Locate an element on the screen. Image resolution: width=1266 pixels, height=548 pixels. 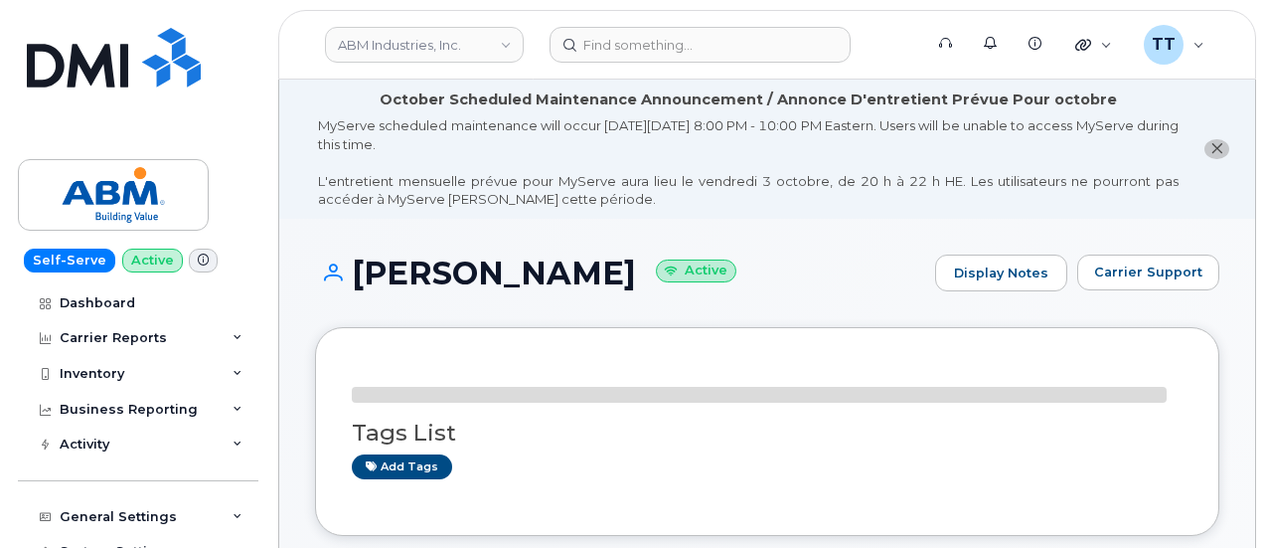
button: Carrier Support is located at coordinates (1148, 272).